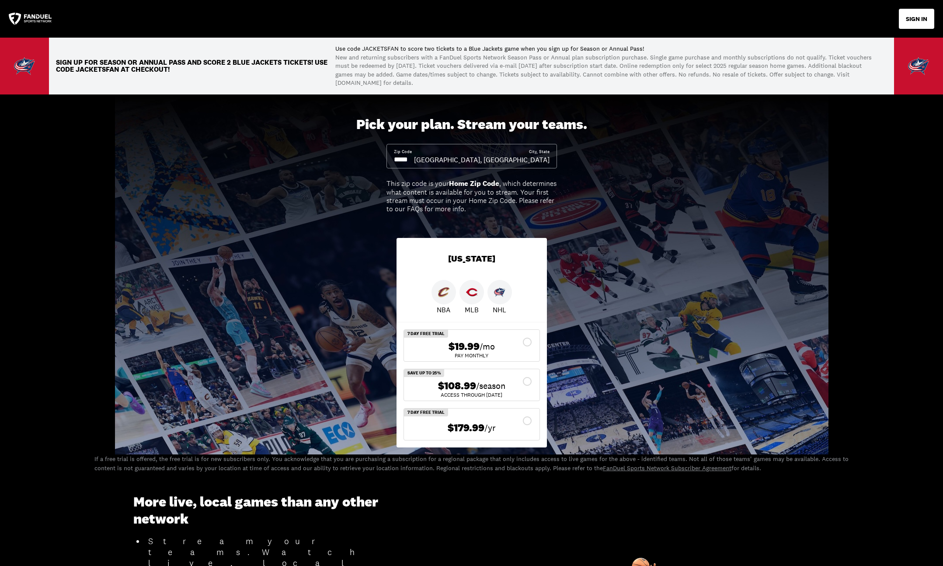  Describe the element at coordinates (466, 428) in the screenshot. I see `span: $179.99` at that location.